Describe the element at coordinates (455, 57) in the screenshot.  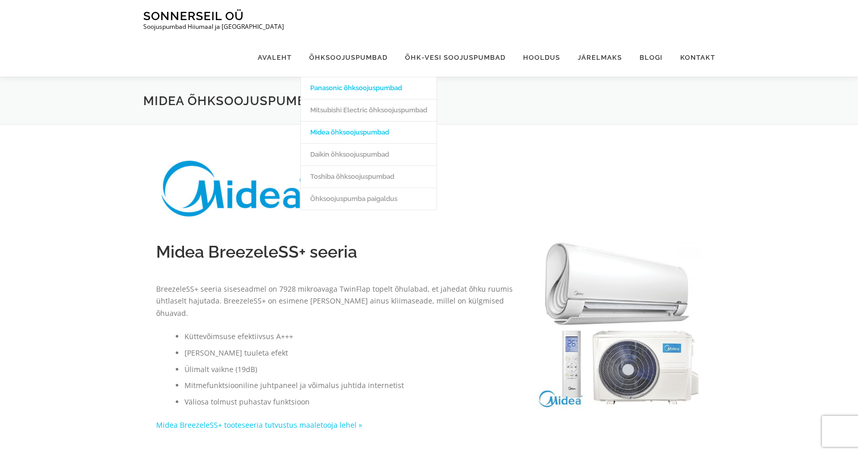
I see `a: Õhk-vesi soojuspumbad` at that location.